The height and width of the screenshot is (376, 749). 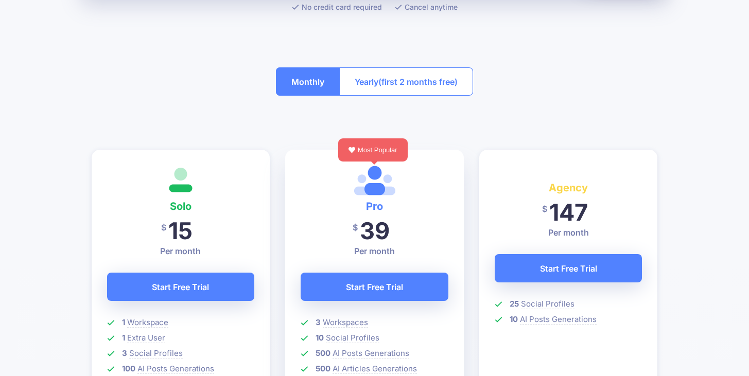 I want to click on b: 25, so click(x=514, y=304).